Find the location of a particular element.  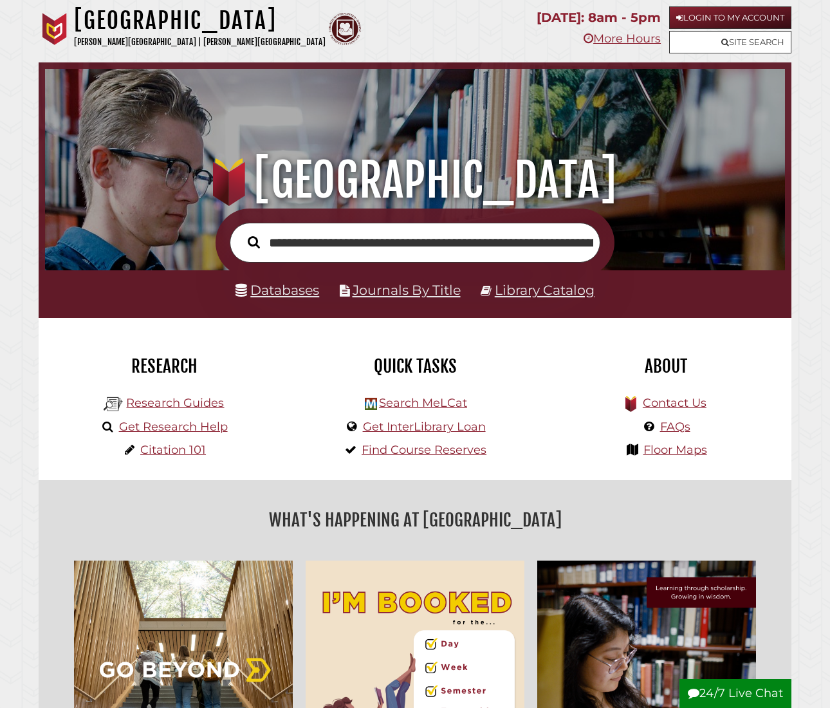

a: Get InterLibrary Loan is located at coordinates (424, 427).